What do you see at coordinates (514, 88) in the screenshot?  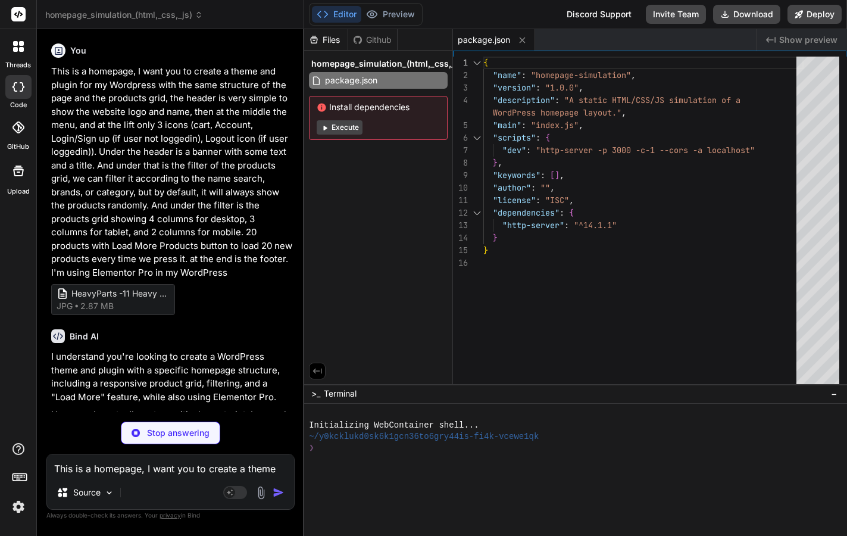 I see `span: "version"` at bounding box center [514, 88].